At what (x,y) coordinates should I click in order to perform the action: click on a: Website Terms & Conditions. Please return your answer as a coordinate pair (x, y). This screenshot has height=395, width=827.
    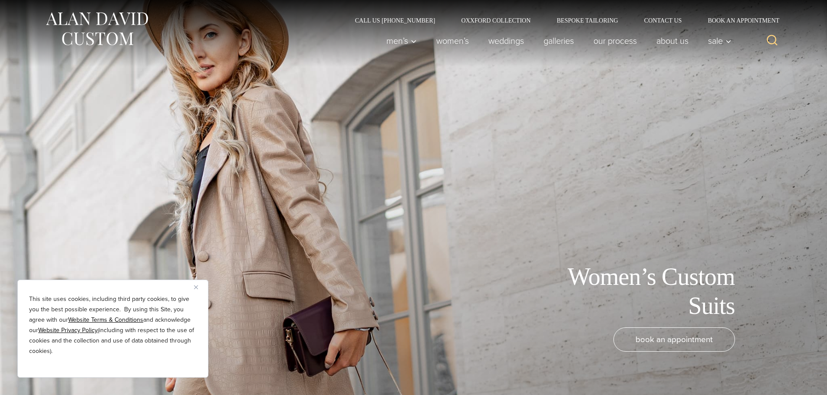
    Looking at the image, I should click on (105, 320).